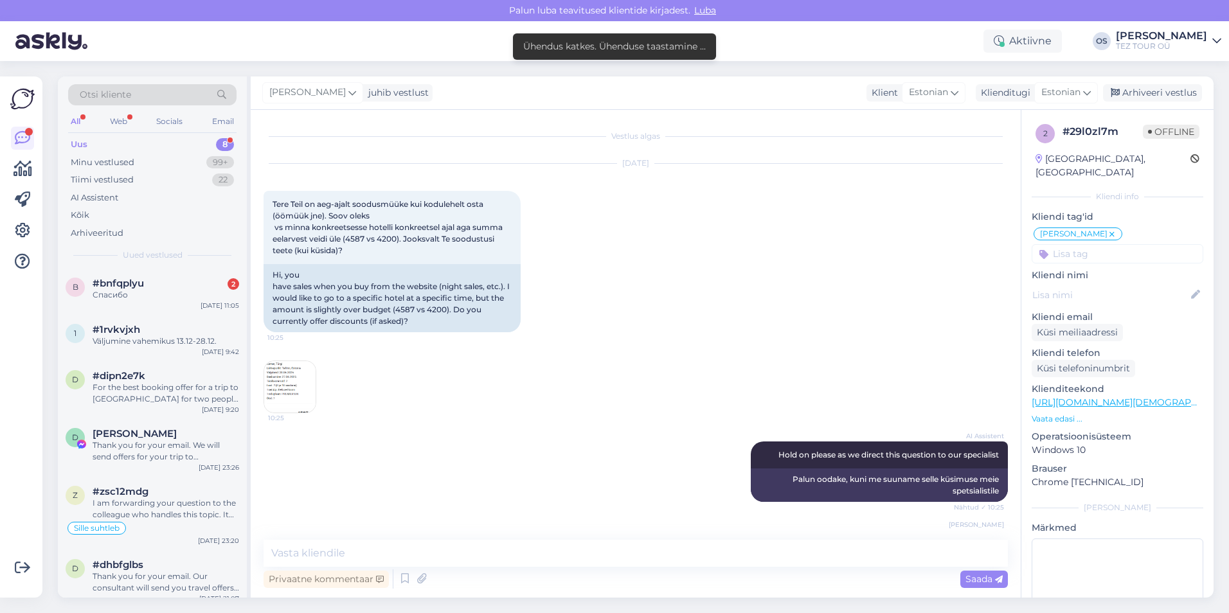 The width and height of the screenshot is (1229, 613). I want to click on span: Otsi kliente, so click(105, 95).